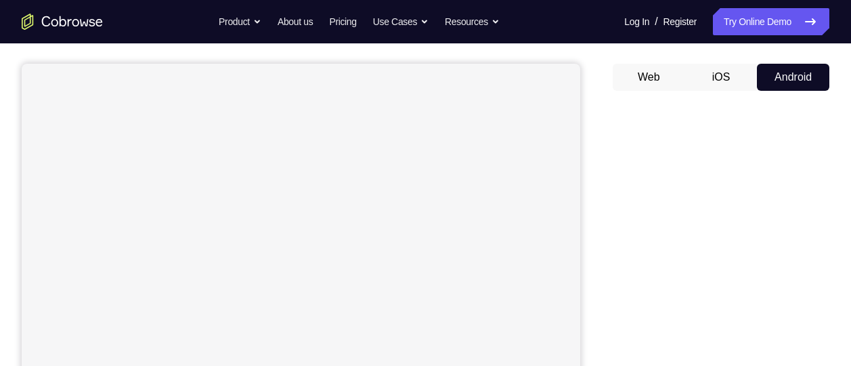 The height and width of the screenshot is (366, 851). What do you see at coordinates (793, 77) in the screenshot?
I see `button: Android` at bounding box center [793, 77].